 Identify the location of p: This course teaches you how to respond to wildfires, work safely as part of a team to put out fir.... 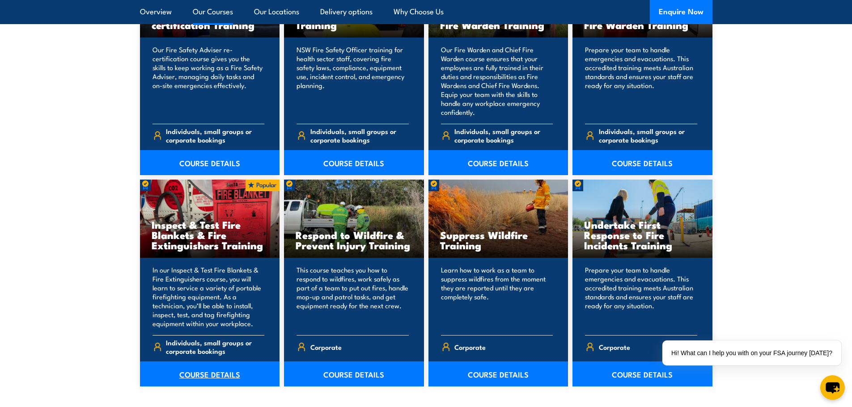
(352, 297).